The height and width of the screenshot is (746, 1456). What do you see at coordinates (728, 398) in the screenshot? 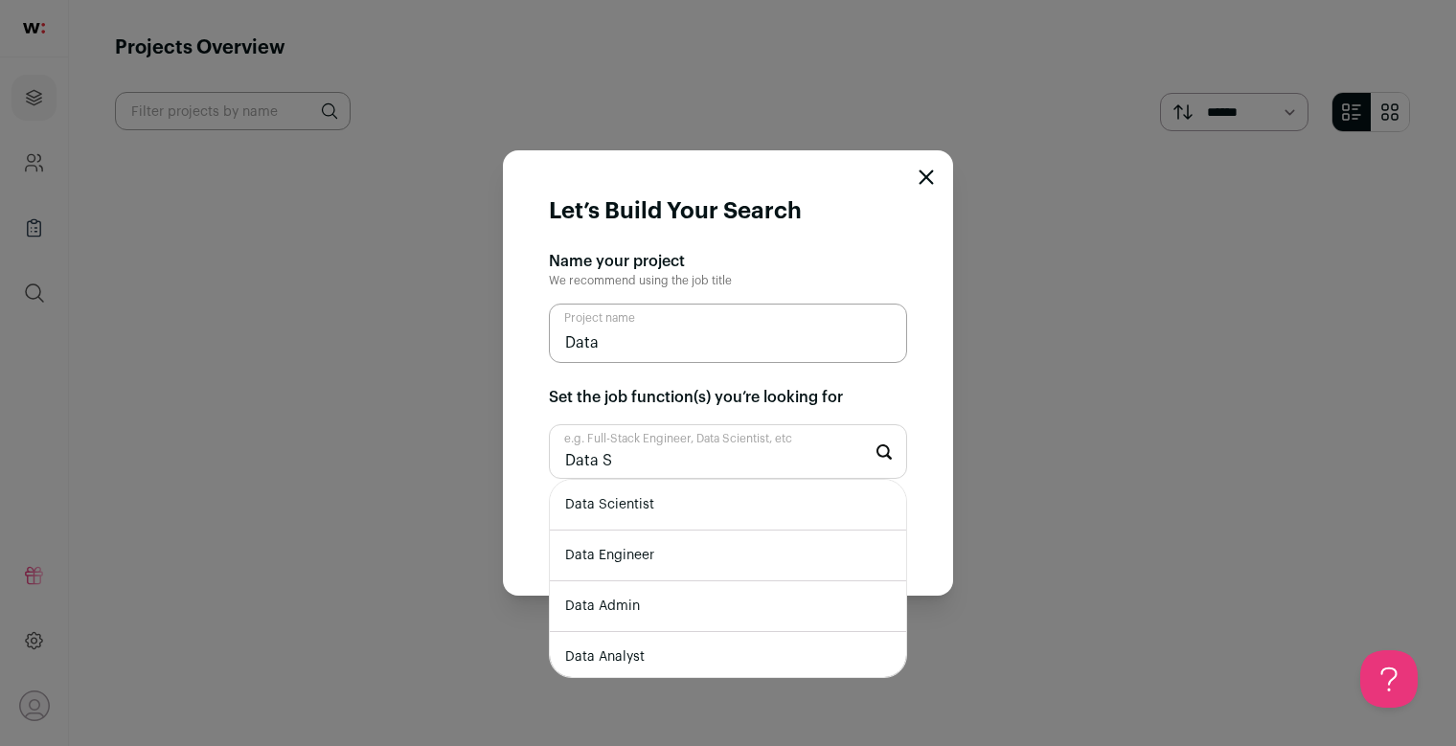
I see `h2: Set the job function(s) you’re looking for` at bounding box center [728, 398].